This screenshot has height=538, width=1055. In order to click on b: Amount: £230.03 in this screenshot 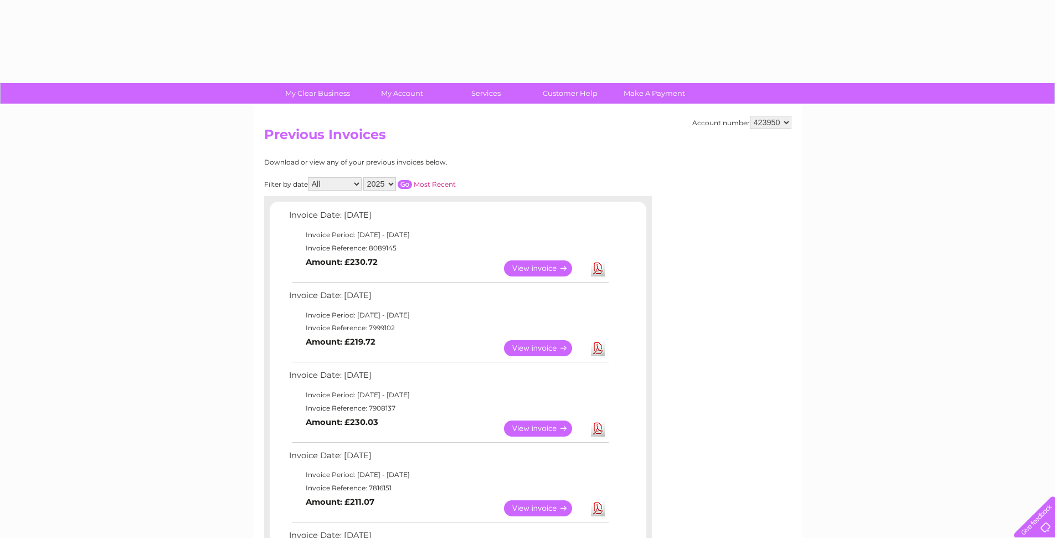, I will do `click(342, 422)`.